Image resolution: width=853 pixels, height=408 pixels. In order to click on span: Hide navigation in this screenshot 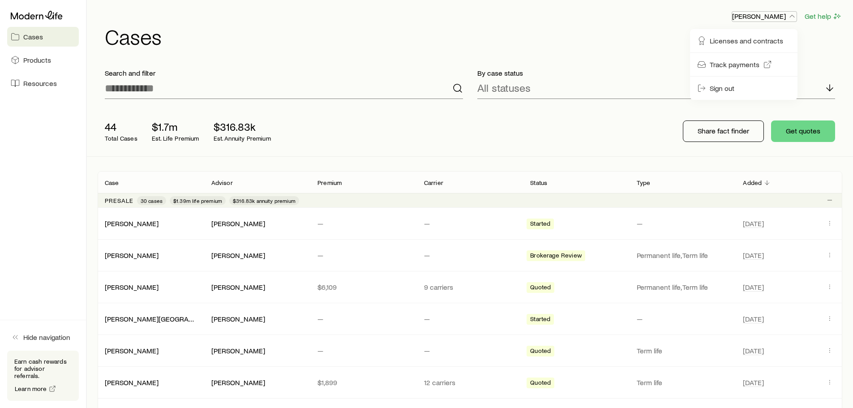, I will do `click(47, 337)`.